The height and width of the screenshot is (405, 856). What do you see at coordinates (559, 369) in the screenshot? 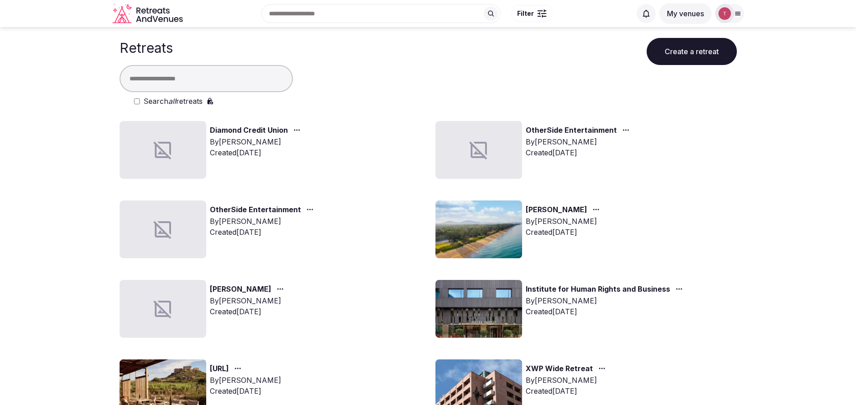
I see `a: XWP Wide Retreat` at bounding box center [559, 369].